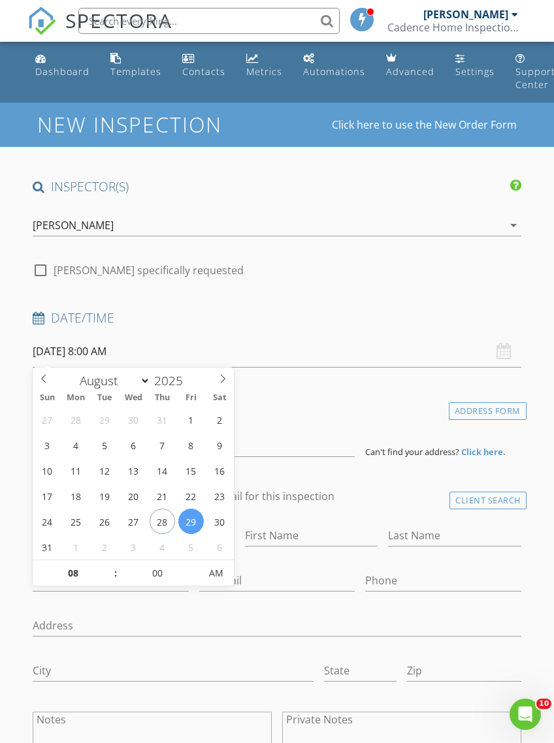 Image resolution: width=554 pixels, height=743 pixels. I want to click on span: Click to toggle, so click(216, 573).